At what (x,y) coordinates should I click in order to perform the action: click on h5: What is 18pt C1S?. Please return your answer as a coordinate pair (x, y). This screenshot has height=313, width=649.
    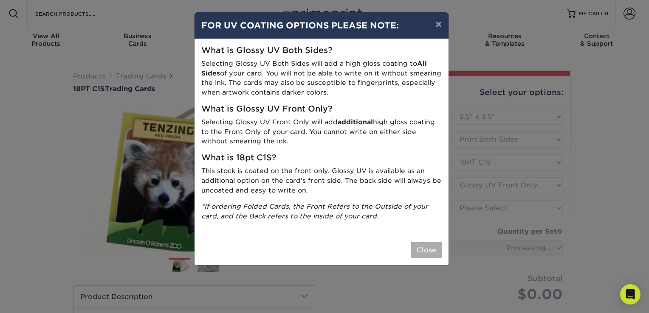
    Looking at the image, I should click on (321, 158).